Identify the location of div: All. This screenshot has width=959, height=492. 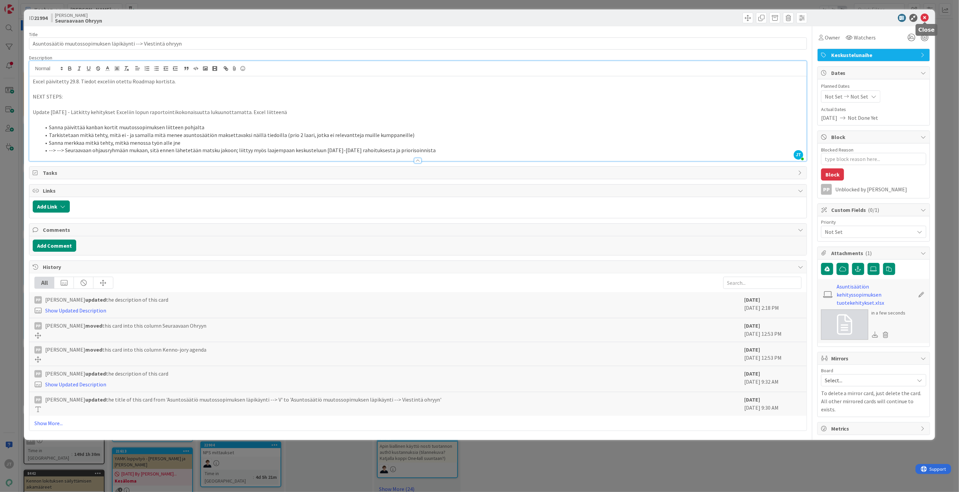
(45, 283).